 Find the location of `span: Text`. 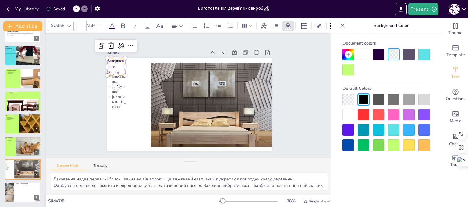

span: Text is located at coordinates (456, 77).